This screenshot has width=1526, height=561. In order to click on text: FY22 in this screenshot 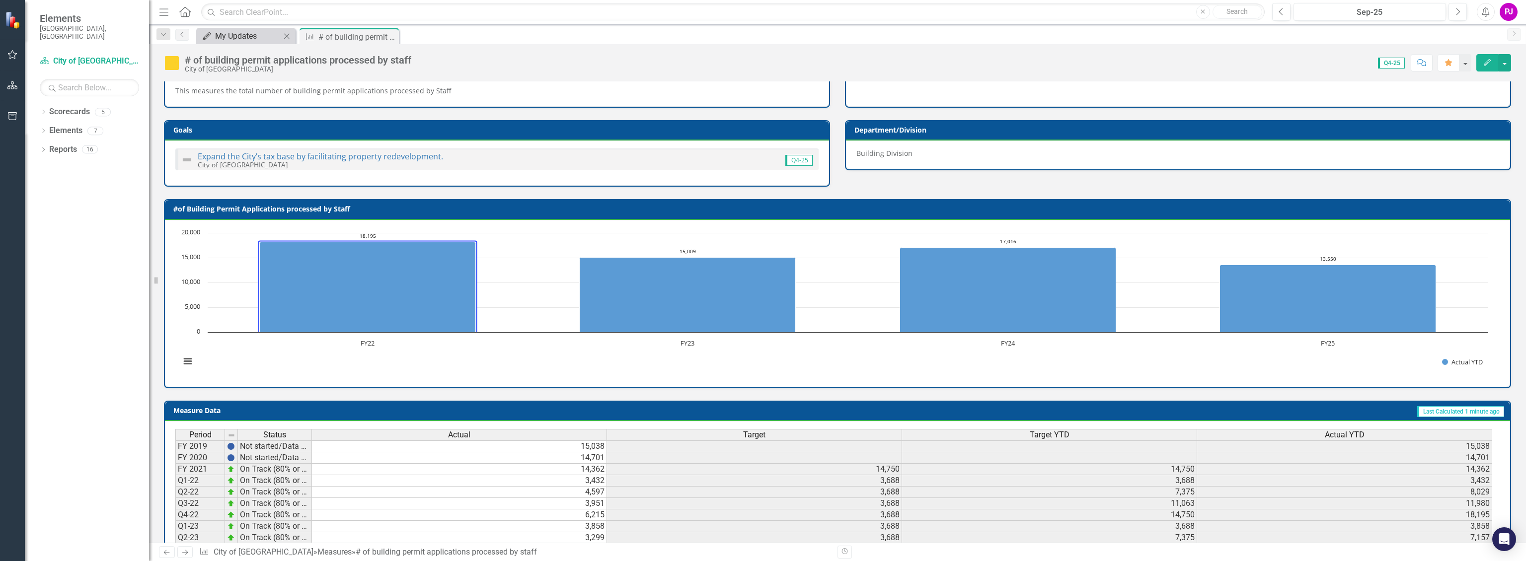, I will do `click(368, 343)`.